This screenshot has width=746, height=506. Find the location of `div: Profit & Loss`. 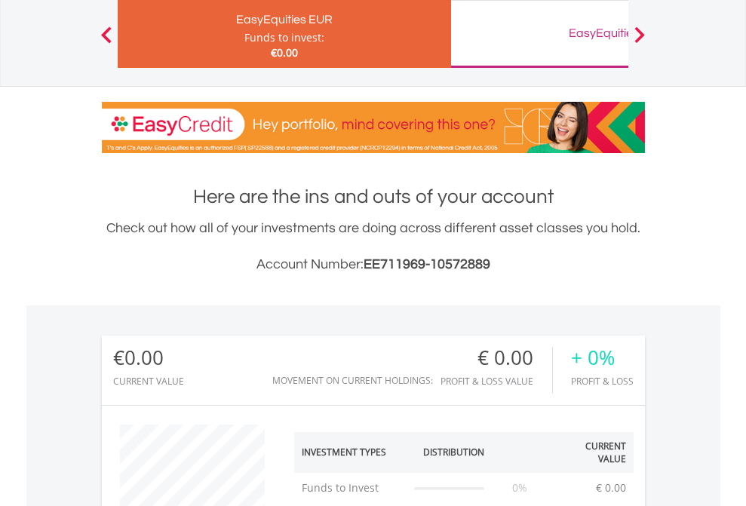

div: Profit & Loss is located at coordinates (602, 381).